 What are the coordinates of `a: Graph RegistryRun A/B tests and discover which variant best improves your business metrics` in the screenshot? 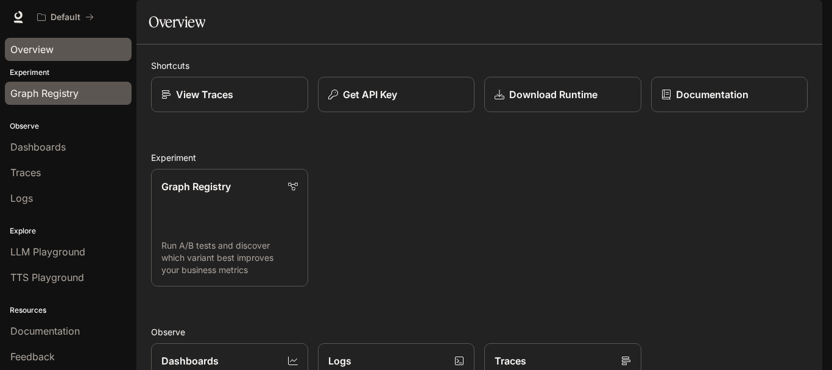 It's located at (230, 227).